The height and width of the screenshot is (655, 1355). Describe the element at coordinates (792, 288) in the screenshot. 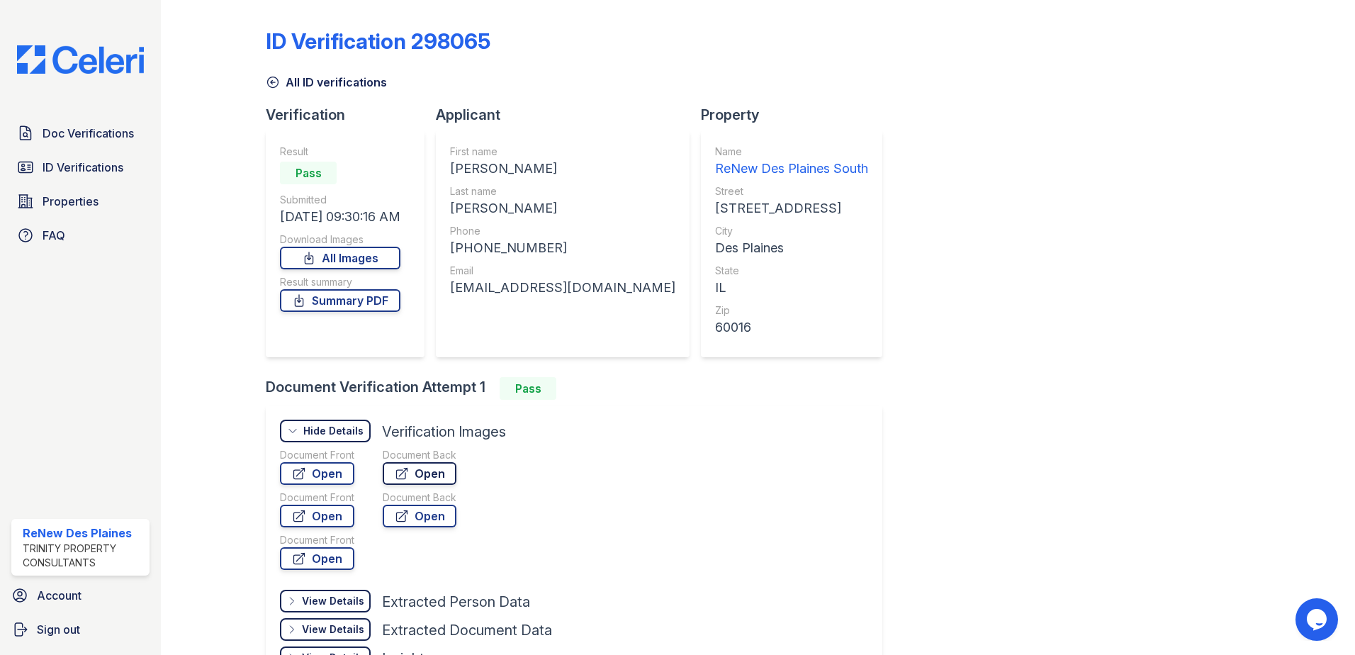

I see `div: IL` at that location.